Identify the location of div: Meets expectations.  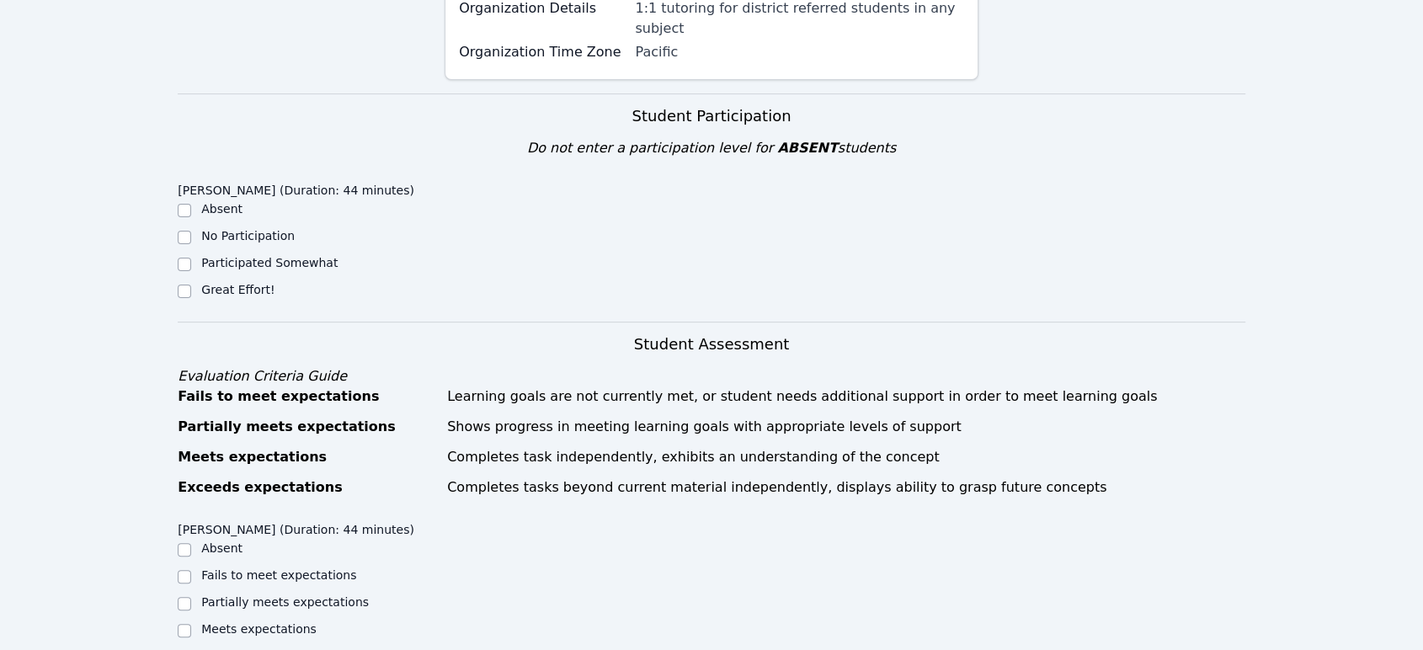
(307, 457).